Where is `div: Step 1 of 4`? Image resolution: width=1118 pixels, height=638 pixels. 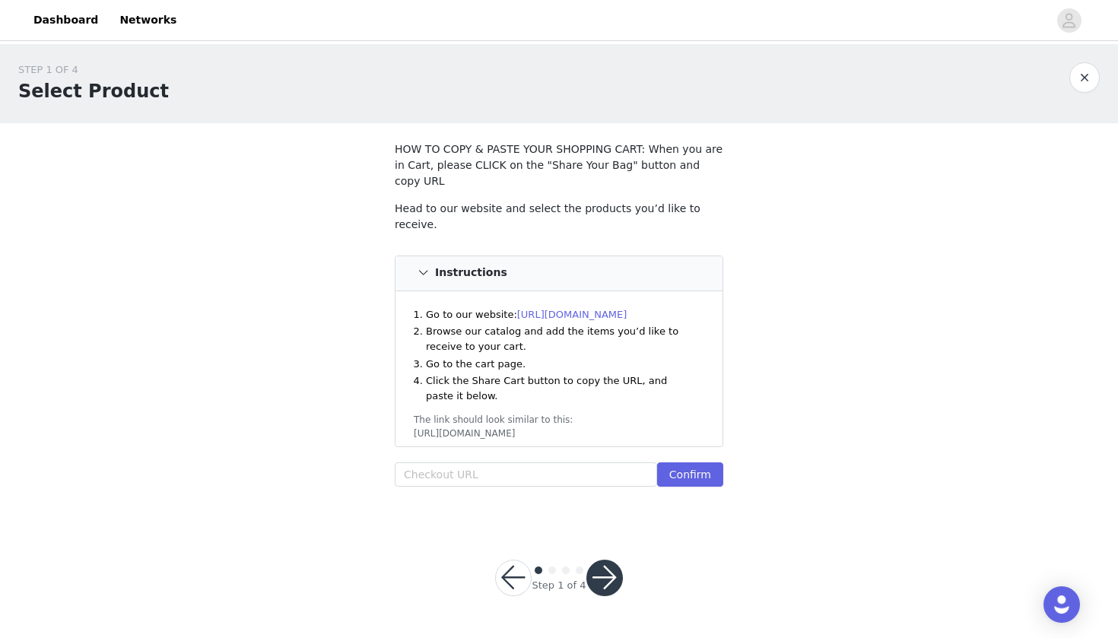 div: Step 1 of 4 is located at coordinates (558, 585).